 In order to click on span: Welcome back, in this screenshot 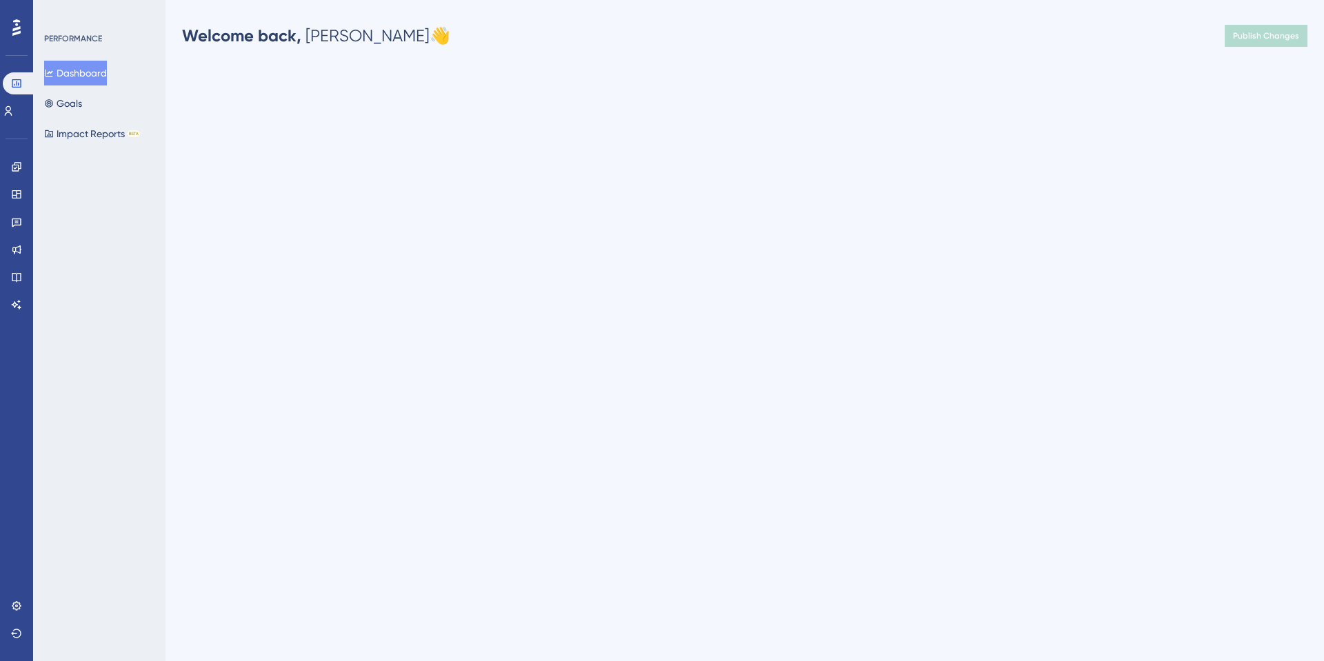, I will do `click(241, 35)`.